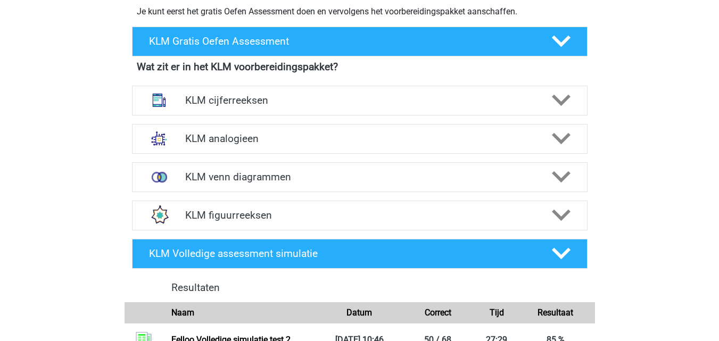 Image resolution: width=719 pixels, height=341 pixels. I want to click on a: KLM Volledige assessment simulatie, so click(360, 254).